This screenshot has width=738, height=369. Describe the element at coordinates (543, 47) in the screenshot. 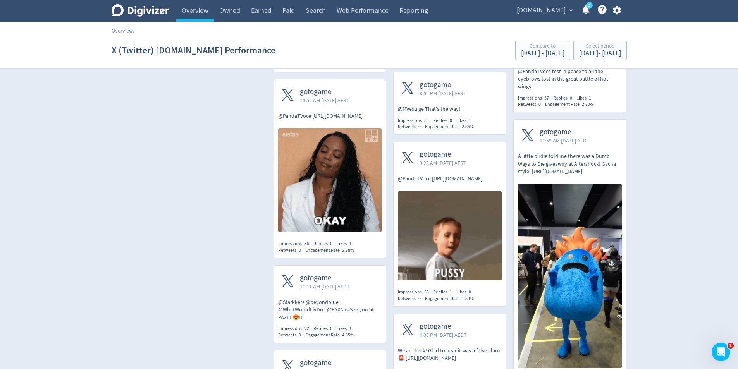

I see `div: Compare to` at that location.